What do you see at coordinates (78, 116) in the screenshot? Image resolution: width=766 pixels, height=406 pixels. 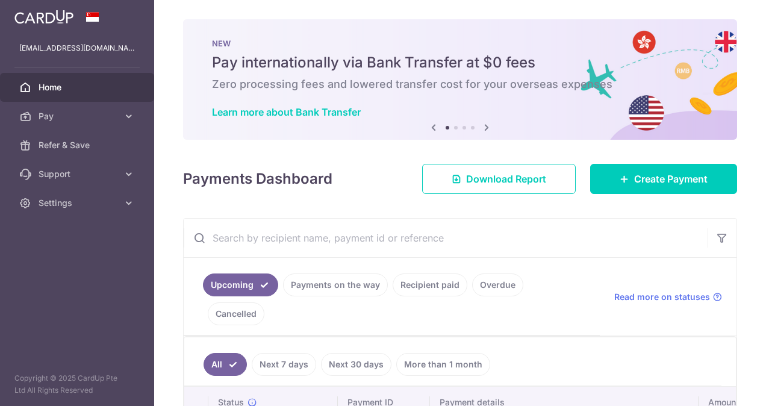 I see `span: Pay` at bounding box center [78, 116].